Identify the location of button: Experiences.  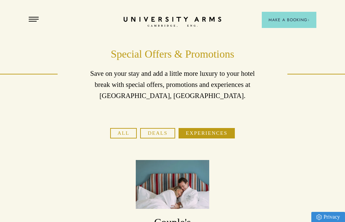
(207, 133).